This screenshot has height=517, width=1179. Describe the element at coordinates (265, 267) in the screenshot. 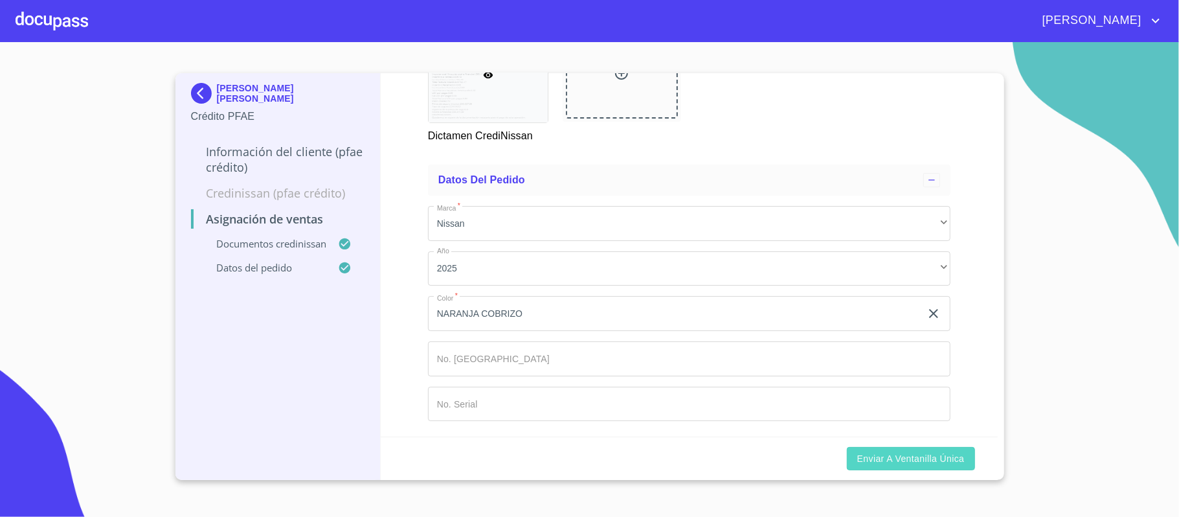

I see `p: Datos del pedido` at that location.